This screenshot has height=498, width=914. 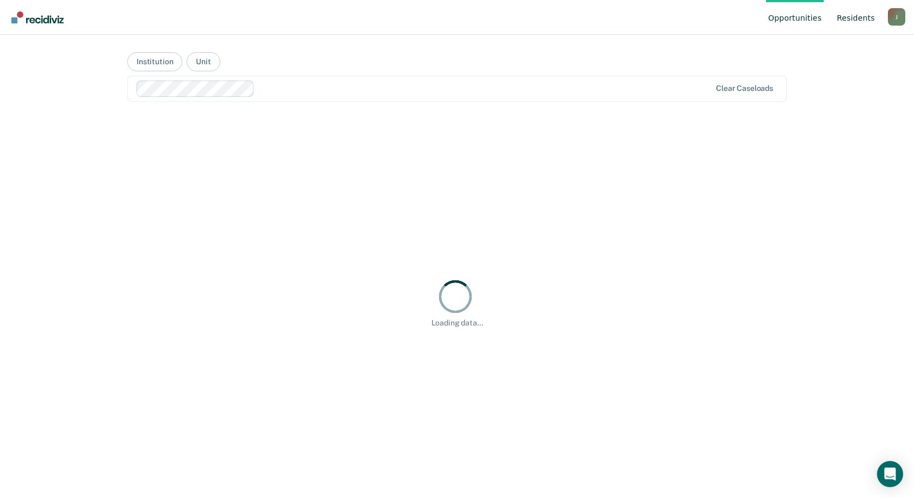 I want to click on img: Recidiviz, so click(x=38, y=17).